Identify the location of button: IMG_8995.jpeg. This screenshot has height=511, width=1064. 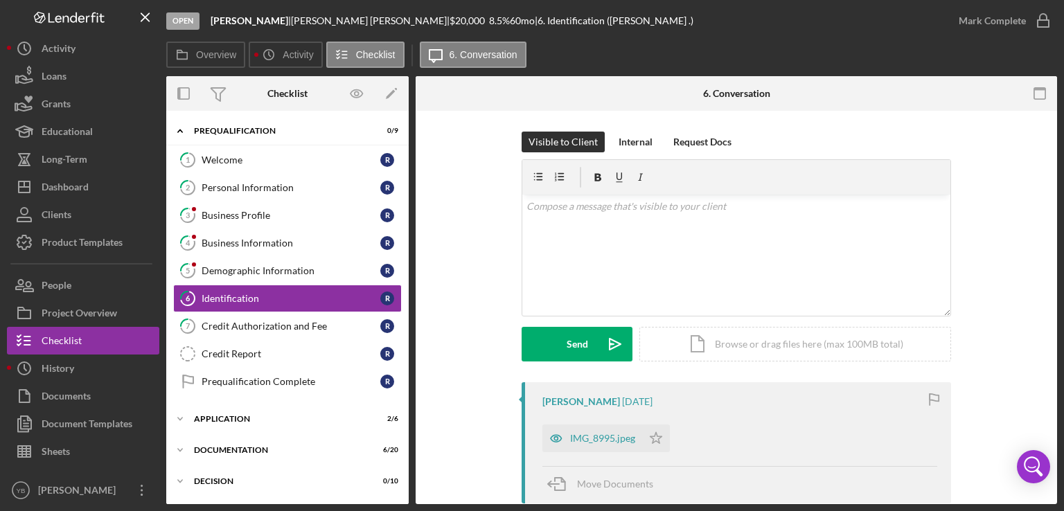
(606, 439).